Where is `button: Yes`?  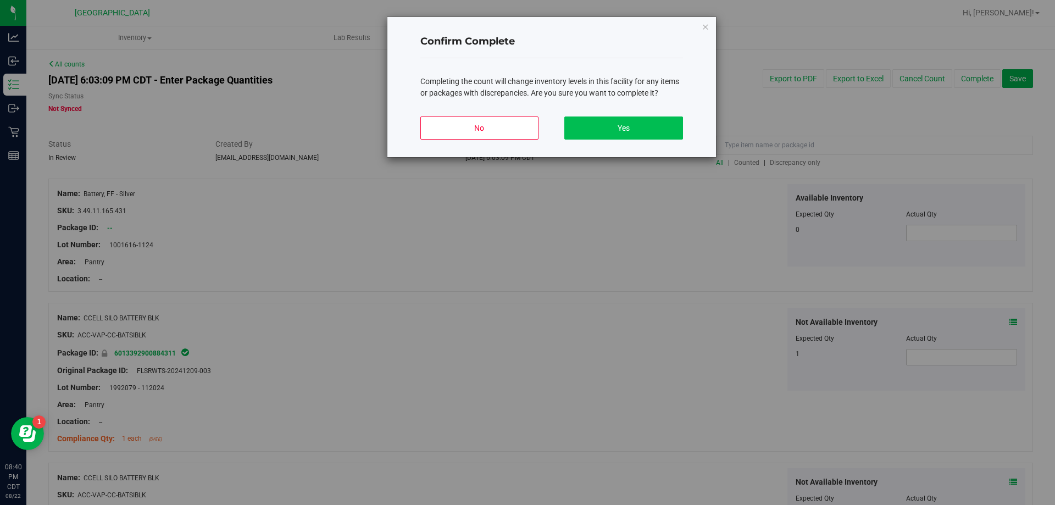
button: Yes is located at coordinates (623, 128).